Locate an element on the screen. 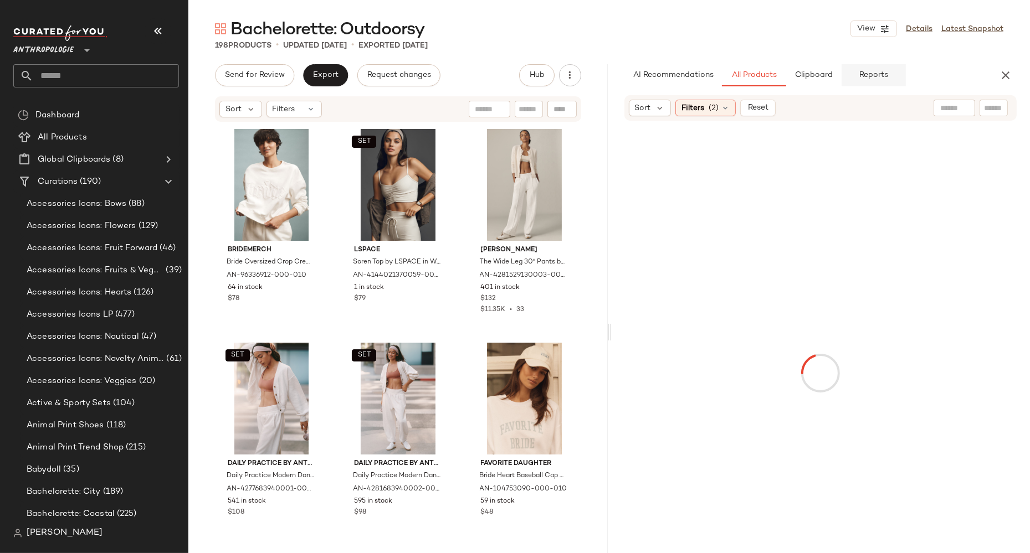 This screenshot has height=553, width=1030. span: Reset is located at coordinates (758, 108).